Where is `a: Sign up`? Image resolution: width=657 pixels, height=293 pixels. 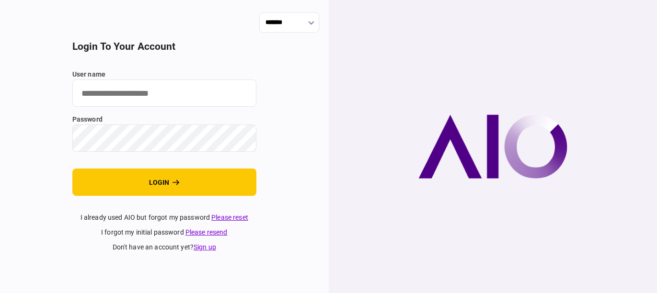
a: Sign up is located at coordinates (205, 247).